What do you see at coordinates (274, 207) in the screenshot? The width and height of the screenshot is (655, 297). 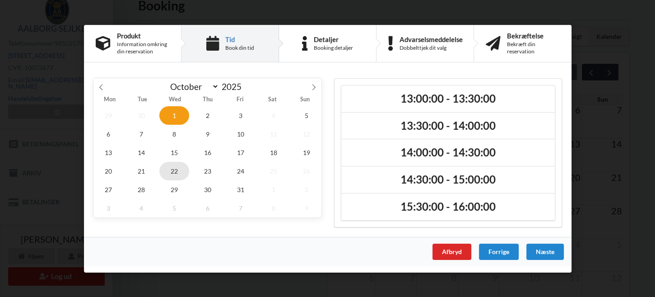 I see `span: November 8, 2025` at bounding box center [274, 207].